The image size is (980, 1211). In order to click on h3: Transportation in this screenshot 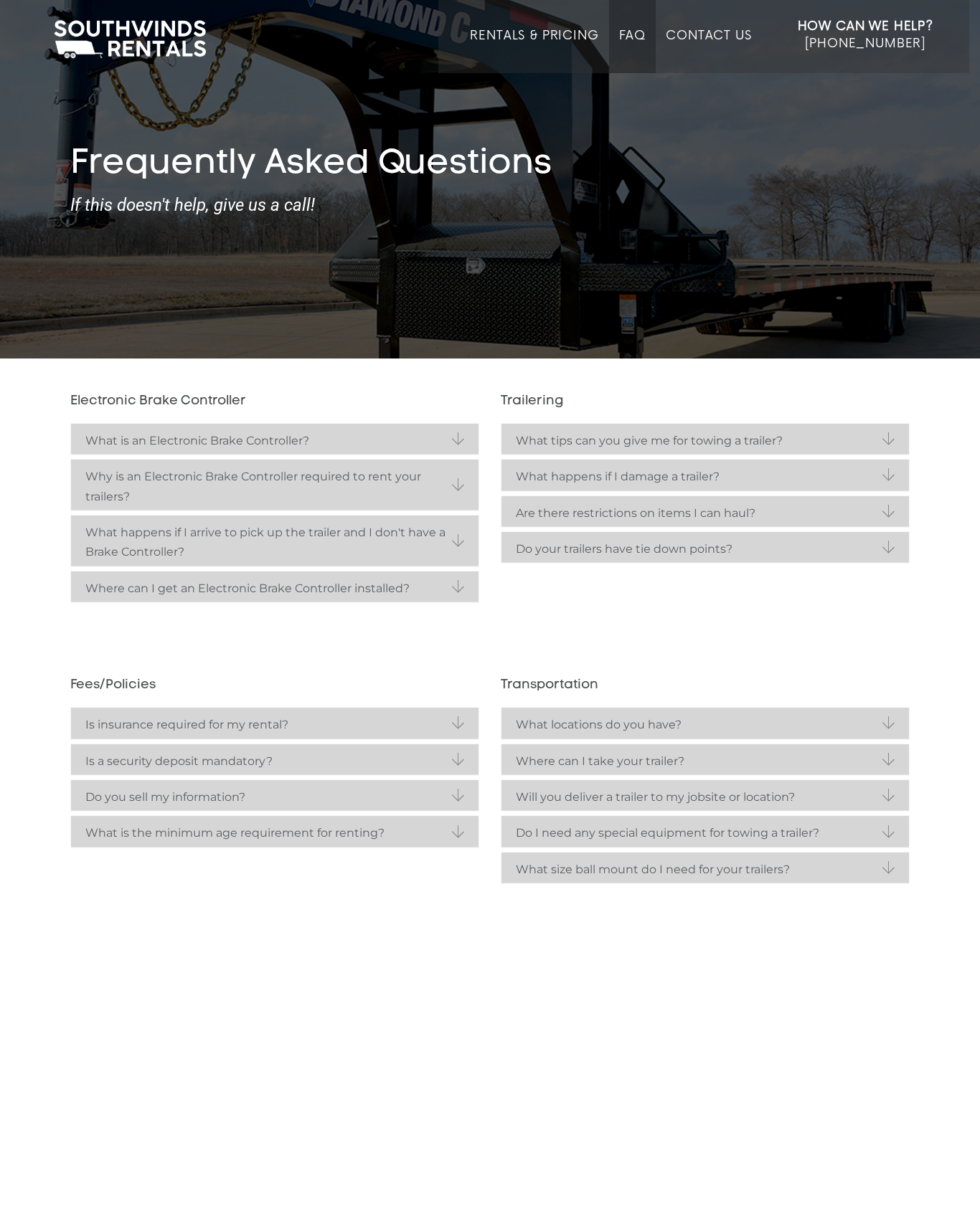, I will do `click(705, 685)`.